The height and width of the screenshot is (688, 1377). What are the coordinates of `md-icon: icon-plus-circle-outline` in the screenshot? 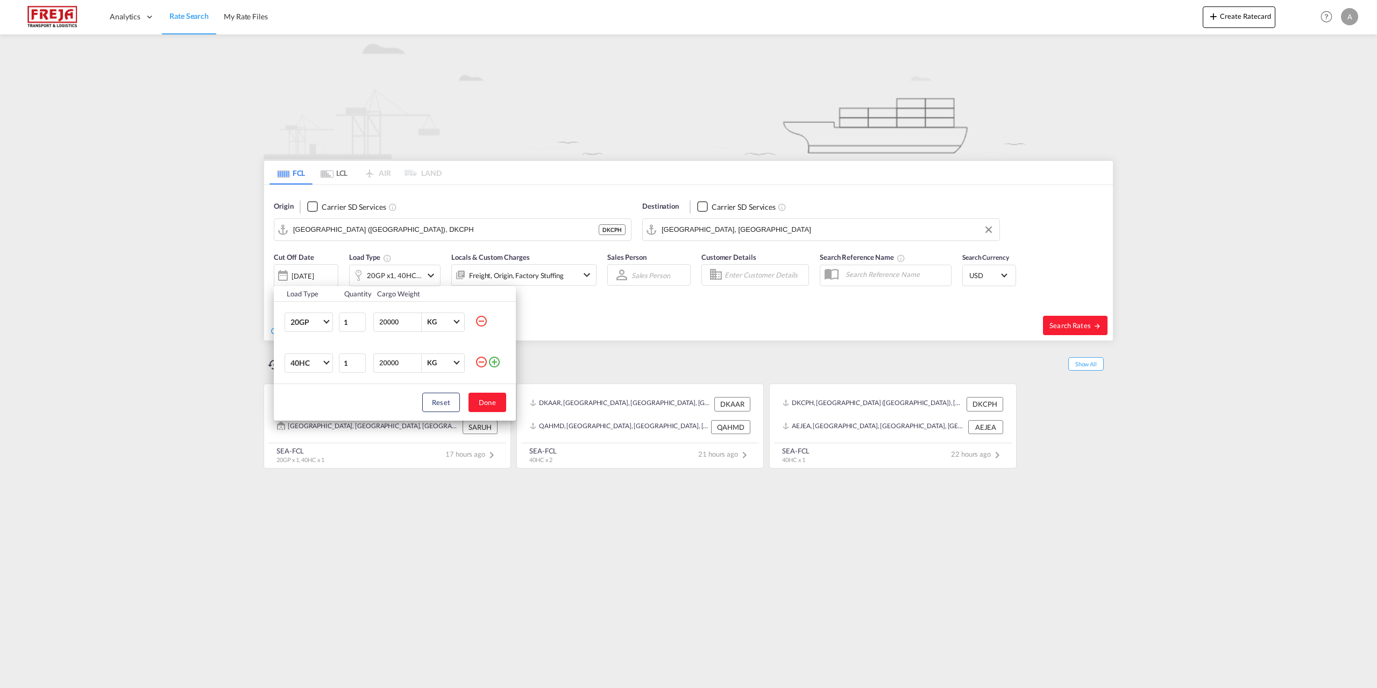 It's located at (494, 362).